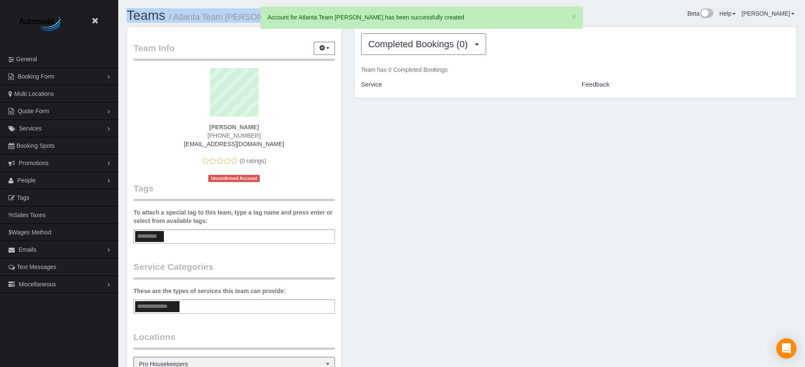 This screenshot has height=367, width=805. I want to click on a: Beta, so click(700, 14).